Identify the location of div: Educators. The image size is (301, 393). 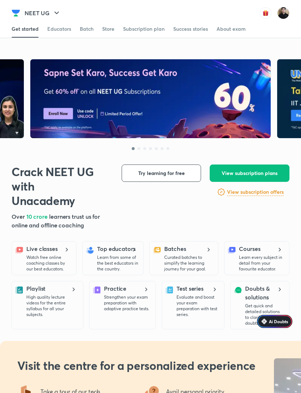
(59, 29).